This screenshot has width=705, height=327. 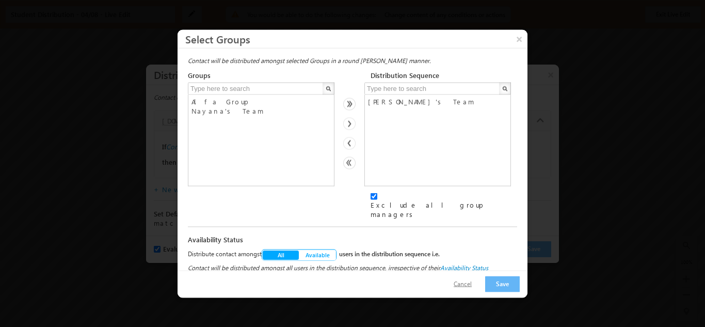 What do you see at coordinates (352, 239) in the screenshot?
I see `div: Availability Status` at bounding box center [352, 239].